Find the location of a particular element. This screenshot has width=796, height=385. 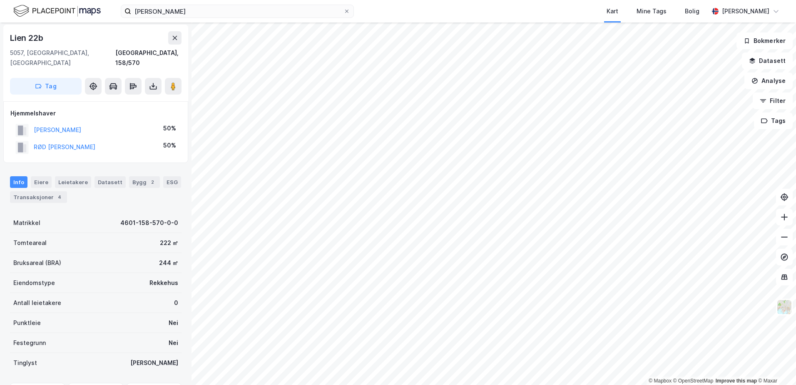

button: Datasett is located at coordinates (767, 61).